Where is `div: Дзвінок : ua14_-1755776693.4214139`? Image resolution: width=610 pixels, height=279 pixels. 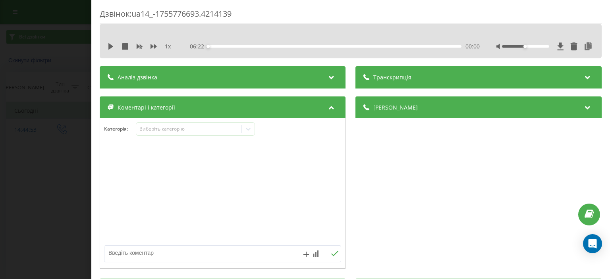 div: Дзвінок : ua14_-1755776693.4214139 is located at coordinates (350, 16).